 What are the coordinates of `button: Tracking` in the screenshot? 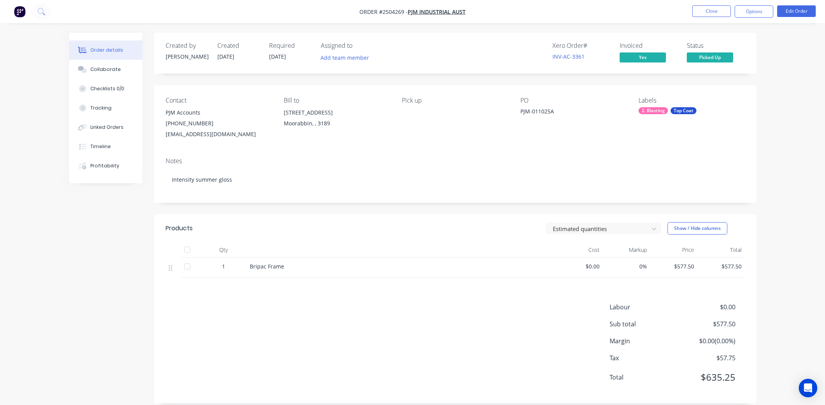 It's located at (106, 108).